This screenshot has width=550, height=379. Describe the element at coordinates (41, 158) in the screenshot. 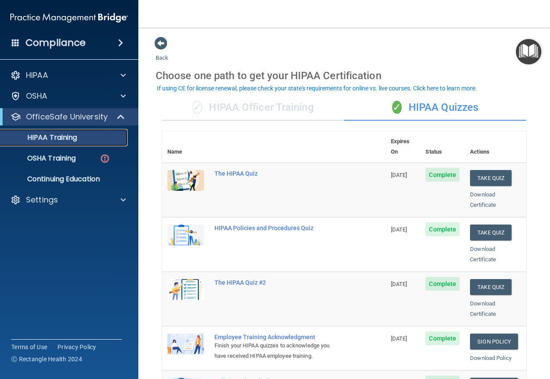

I see `p: OSHA Training` at that location.